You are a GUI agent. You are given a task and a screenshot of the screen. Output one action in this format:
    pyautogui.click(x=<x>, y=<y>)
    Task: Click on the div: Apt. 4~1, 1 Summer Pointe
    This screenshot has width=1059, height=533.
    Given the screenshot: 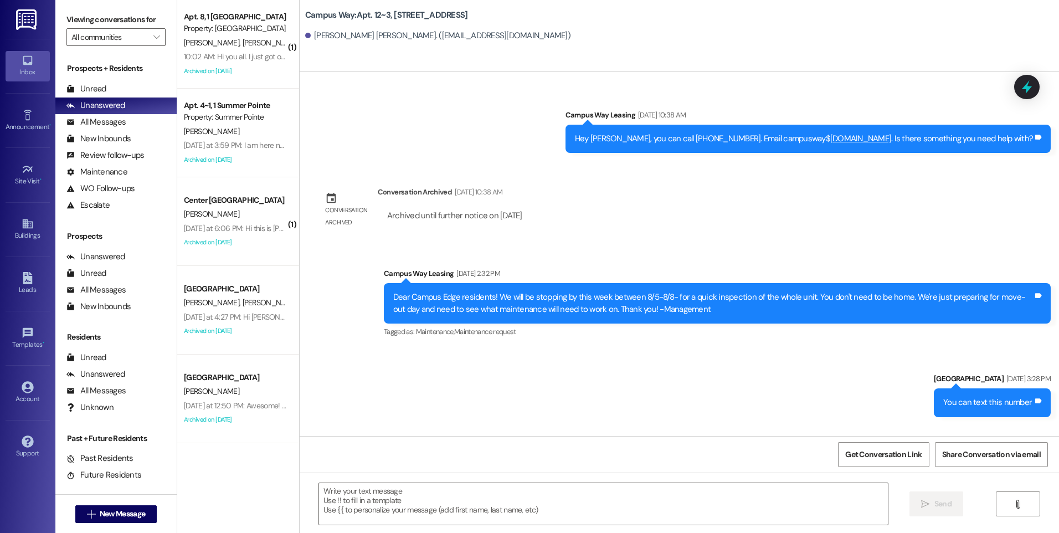 What is the action you would take?
    pyautogui.click(x=235, y=105)
    